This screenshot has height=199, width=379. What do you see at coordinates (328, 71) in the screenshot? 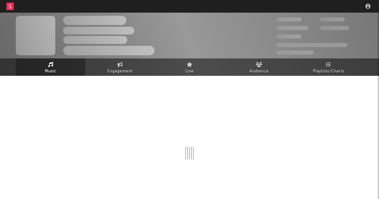
I see `span: Playlists/Charts` at bounding box center [328, 71].